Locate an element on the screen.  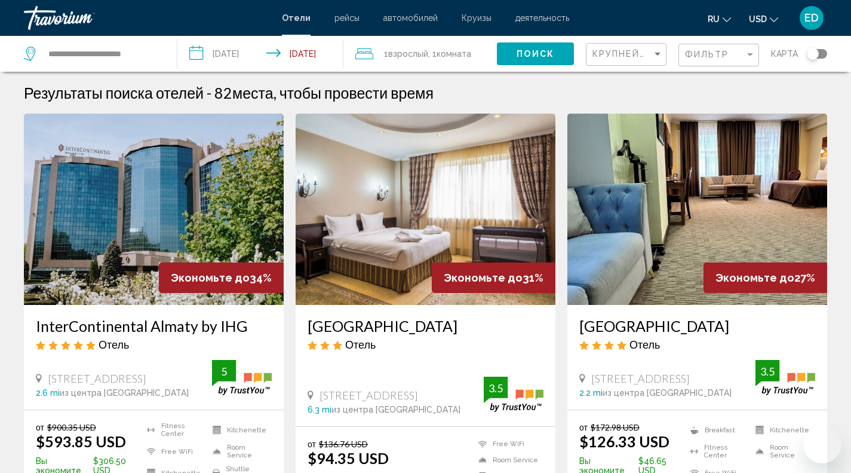
li: Breakfast is located at coordinates (717, 430).